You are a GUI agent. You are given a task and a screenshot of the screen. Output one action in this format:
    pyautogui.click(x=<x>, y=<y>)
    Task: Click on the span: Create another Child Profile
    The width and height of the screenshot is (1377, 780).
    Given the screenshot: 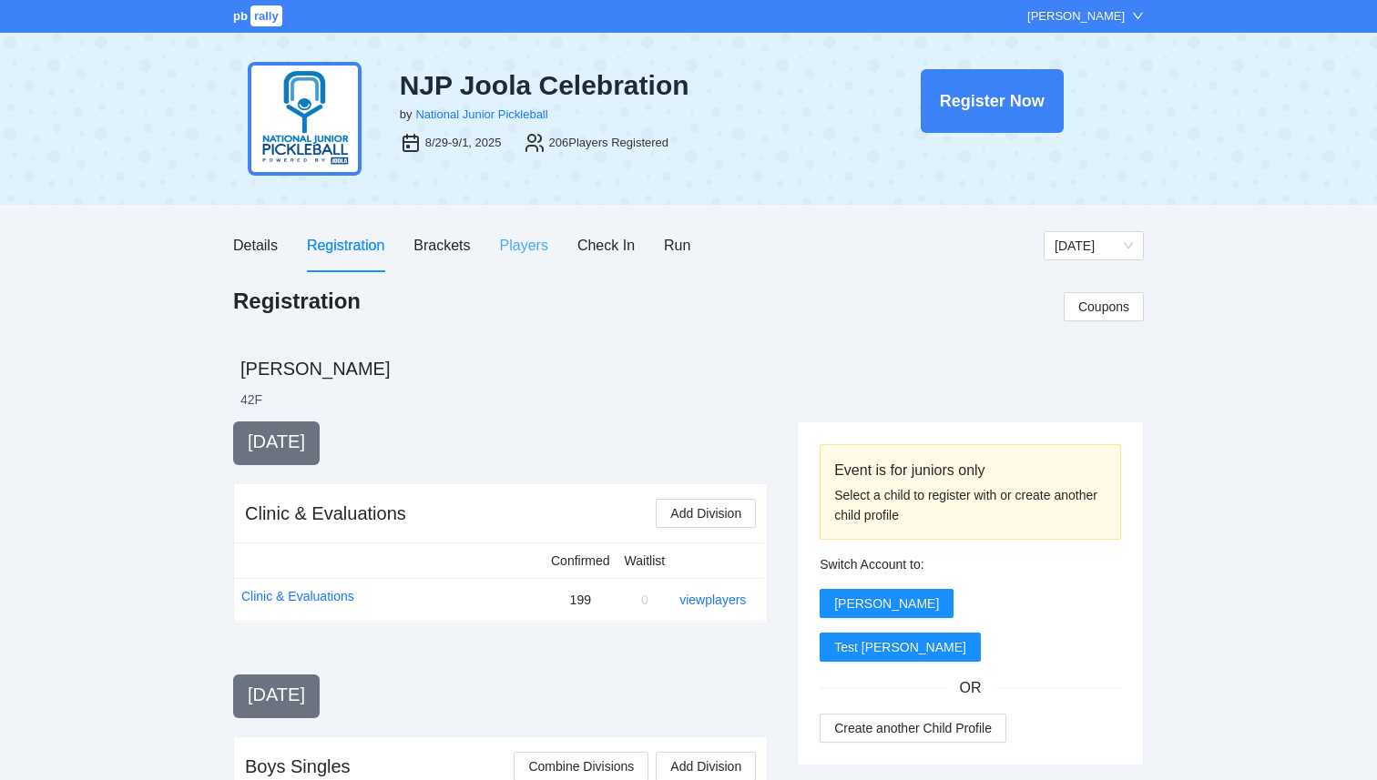 What is the action you would take?
    pyautogui.click(x=912, y=728)
    